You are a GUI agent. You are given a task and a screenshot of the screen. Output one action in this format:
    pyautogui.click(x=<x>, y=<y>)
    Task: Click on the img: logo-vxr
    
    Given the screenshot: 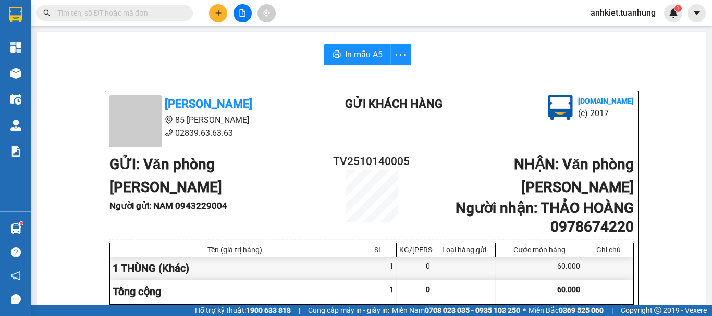 What is the action you would take?
    pyautogui.click(x=16, y=15)
    